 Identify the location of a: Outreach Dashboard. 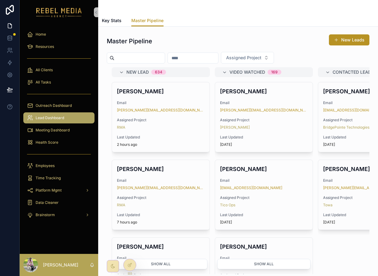
(59, 106).